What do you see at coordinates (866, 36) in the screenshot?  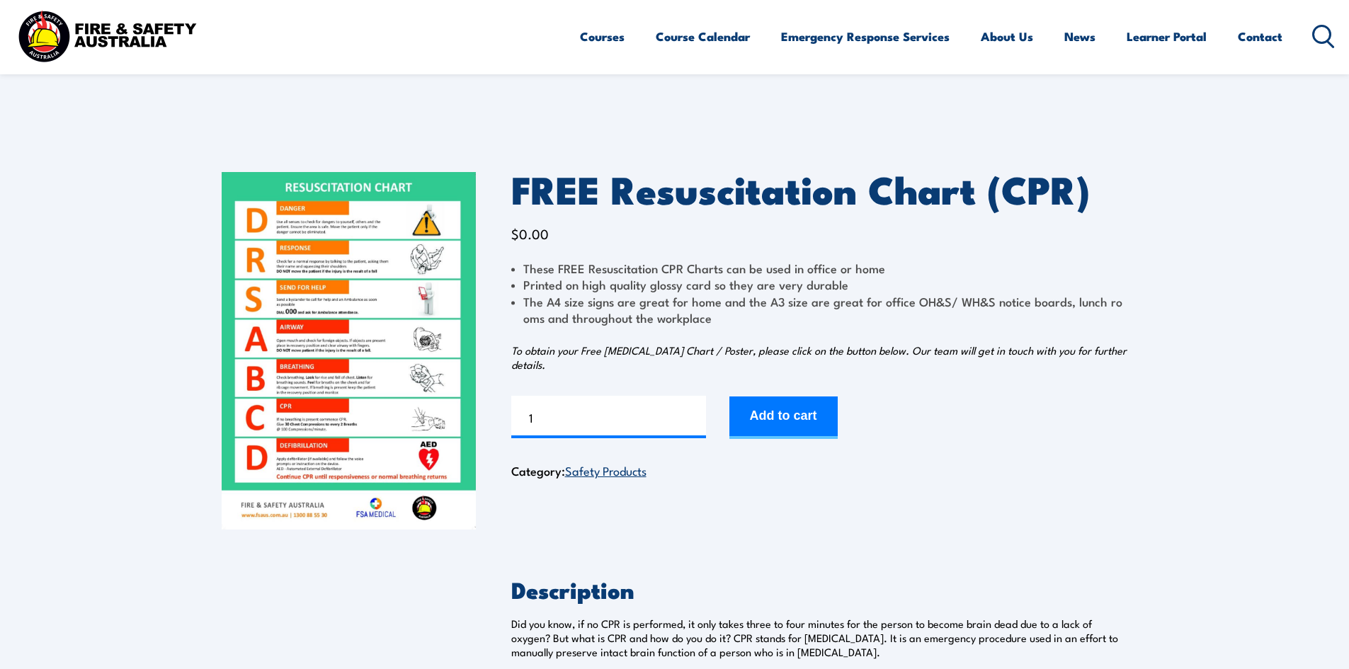 I see `a: Emergency Response Services` at bounding box center [866, 36].